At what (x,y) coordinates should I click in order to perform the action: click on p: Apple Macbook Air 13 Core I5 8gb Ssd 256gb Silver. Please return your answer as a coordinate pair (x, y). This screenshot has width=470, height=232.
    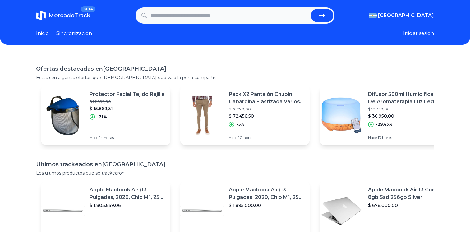
    Looking at the image, I should click on (406, 194).